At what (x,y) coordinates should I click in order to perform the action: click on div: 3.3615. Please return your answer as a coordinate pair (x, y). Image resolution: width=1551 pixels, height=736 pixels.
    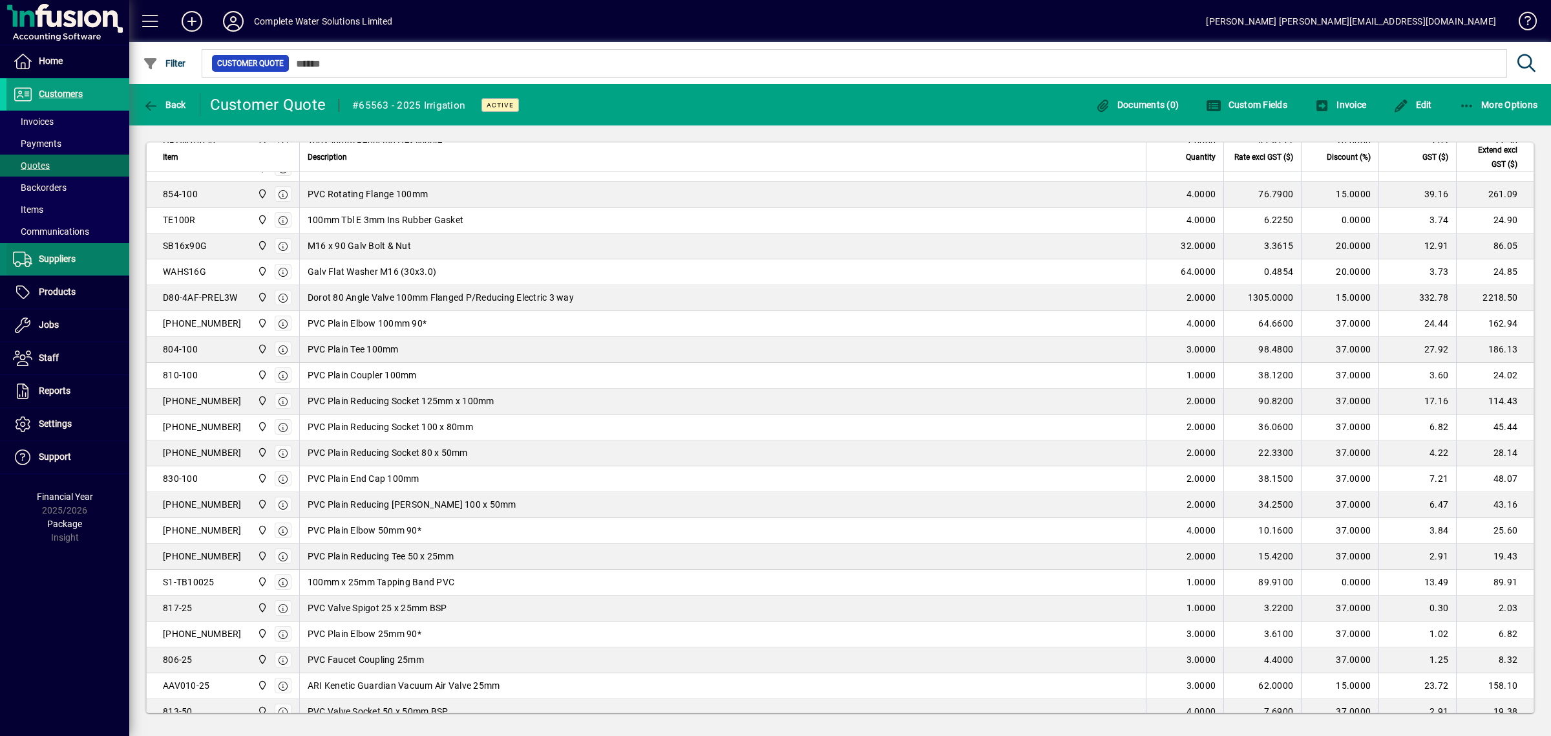
    Looking at the image, I should click on (1262, 246).